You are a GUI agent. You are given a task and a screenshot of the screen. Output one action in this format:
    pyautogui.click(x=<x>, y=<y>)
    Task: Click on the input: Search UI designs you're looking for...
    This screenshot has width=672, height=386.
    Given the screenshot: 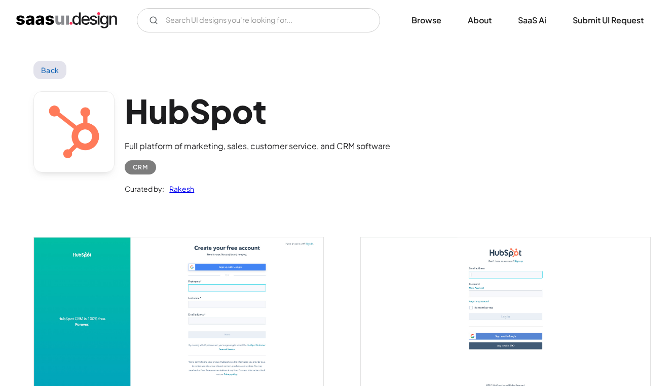 What is the action you would take?
    pyautogui.click(x=259, y=20)
    